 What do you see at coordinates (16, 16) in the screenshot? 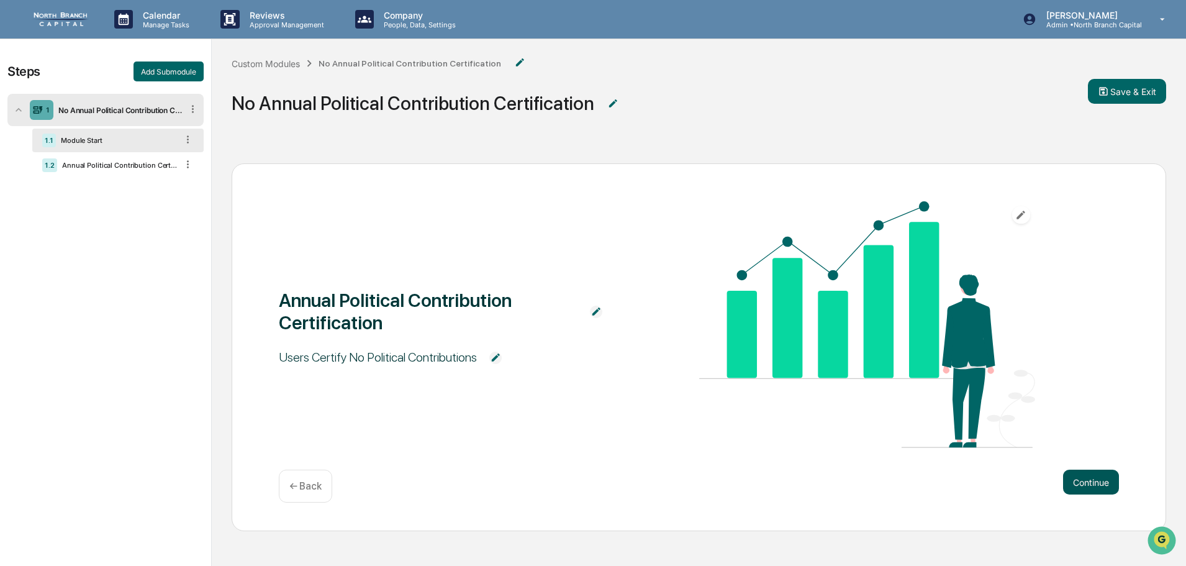
I see `button: Open customer support` at bounding box center [16, 16].